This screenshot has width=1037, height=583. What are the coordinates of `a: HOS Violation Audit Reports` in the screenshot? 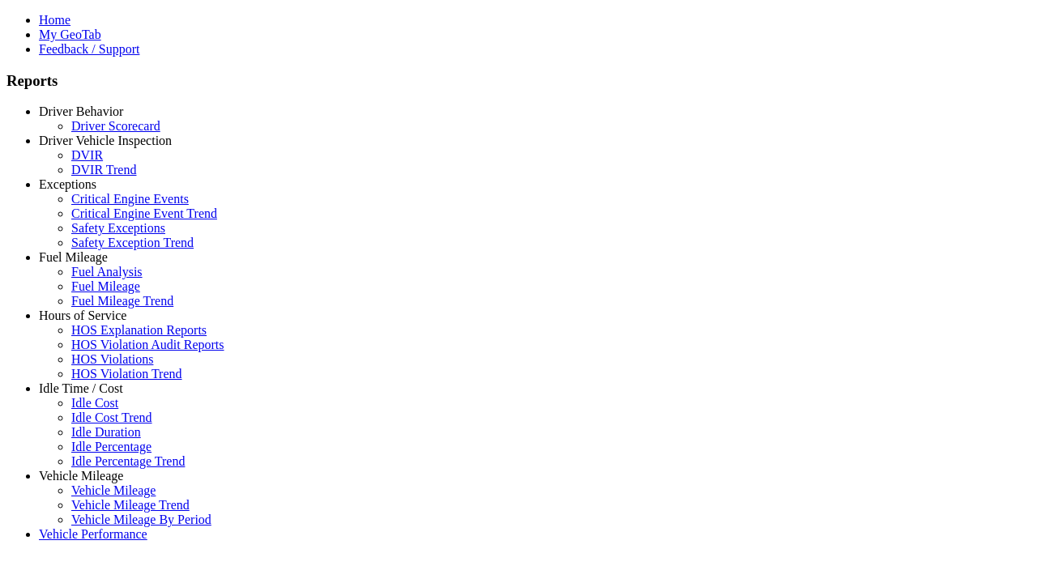 It's located at (147, 344).